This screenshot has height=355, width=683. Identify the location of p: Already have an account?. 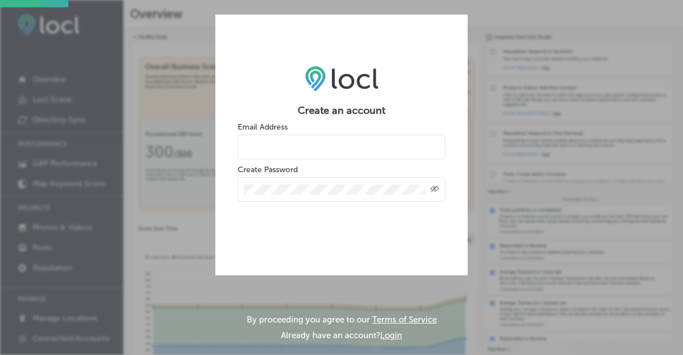
(342, 335).